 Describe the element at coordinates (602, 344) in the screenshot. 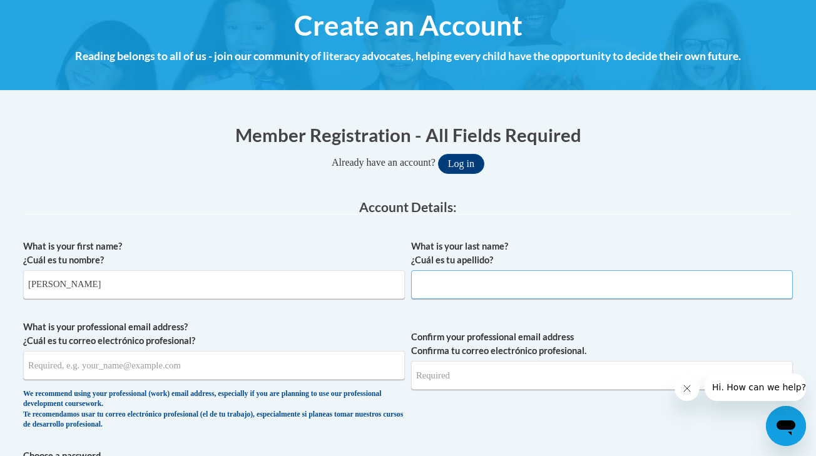

I see `label: Confirm your professional email address Confirma tu correo electrónico profesional.` at that location.